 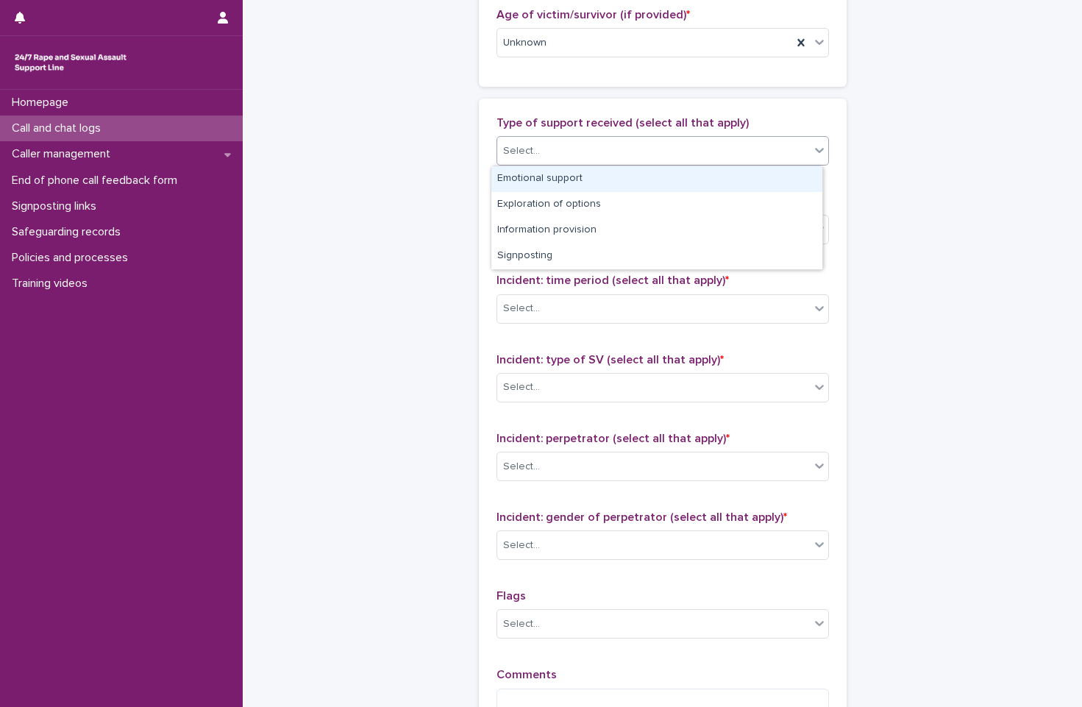 I want to click on span: Flags, so click(x=511, y=596).